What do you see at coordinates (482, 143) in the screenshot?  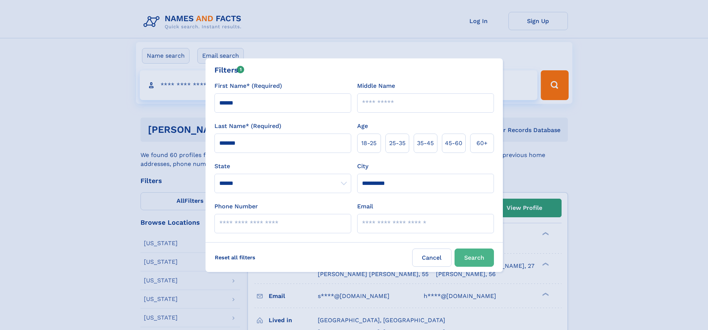 I see `span: 60+` at bounding box center [482, 143].